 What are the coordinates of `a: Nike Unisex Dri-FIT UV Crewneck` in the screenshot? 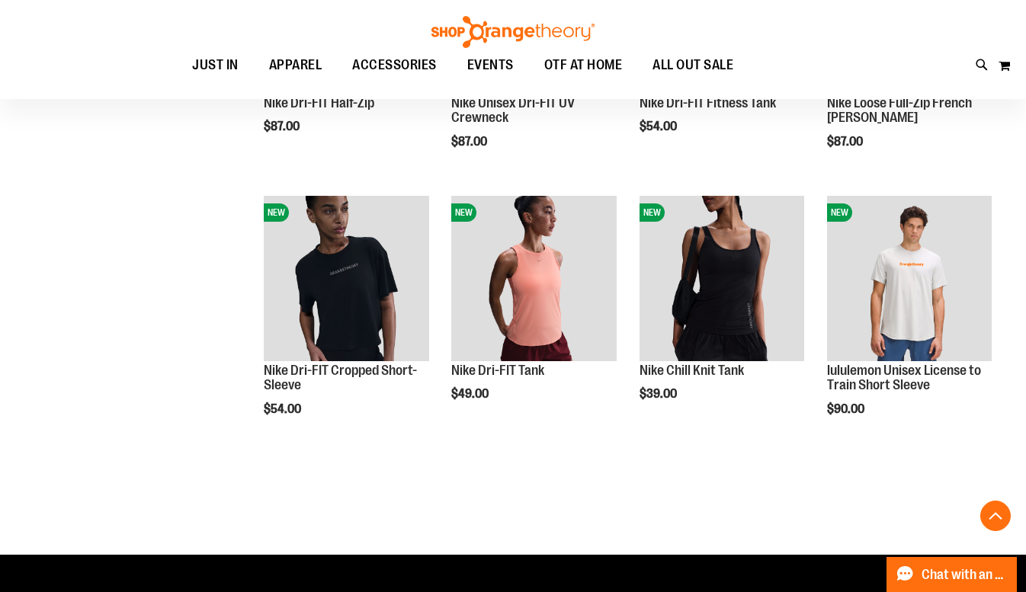 It's located at (513, 111).